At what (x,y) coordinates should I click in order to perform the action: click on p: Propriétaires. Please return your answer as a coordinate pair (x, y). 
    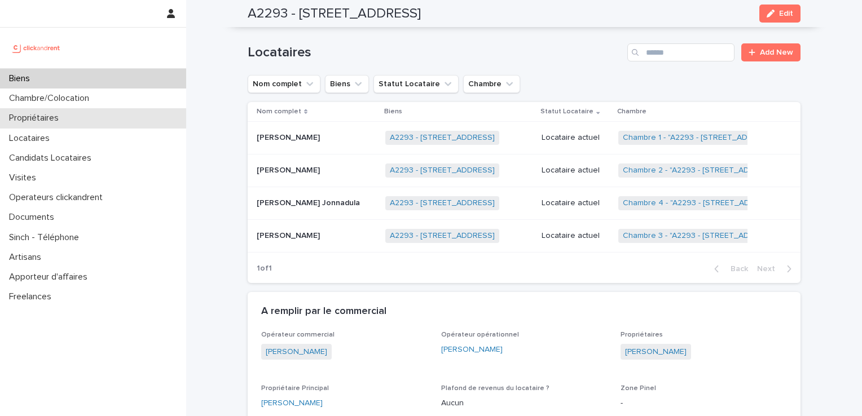
    Looking at the image, I should click on (36, 118).